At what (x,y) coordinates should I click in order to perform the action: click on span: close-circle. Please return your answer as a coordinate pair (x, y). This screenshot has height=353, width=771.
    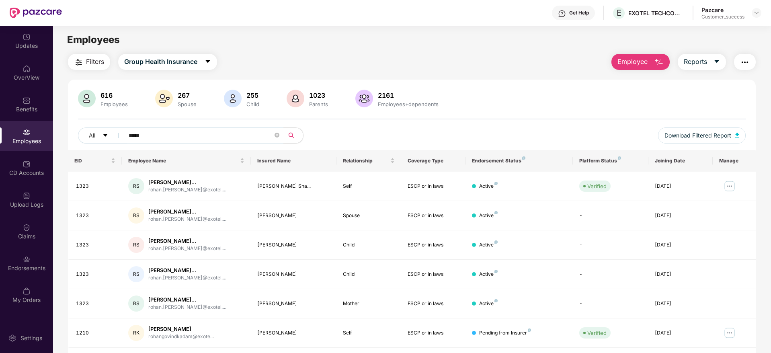
    Looking at the image, I should click on (277, 135).